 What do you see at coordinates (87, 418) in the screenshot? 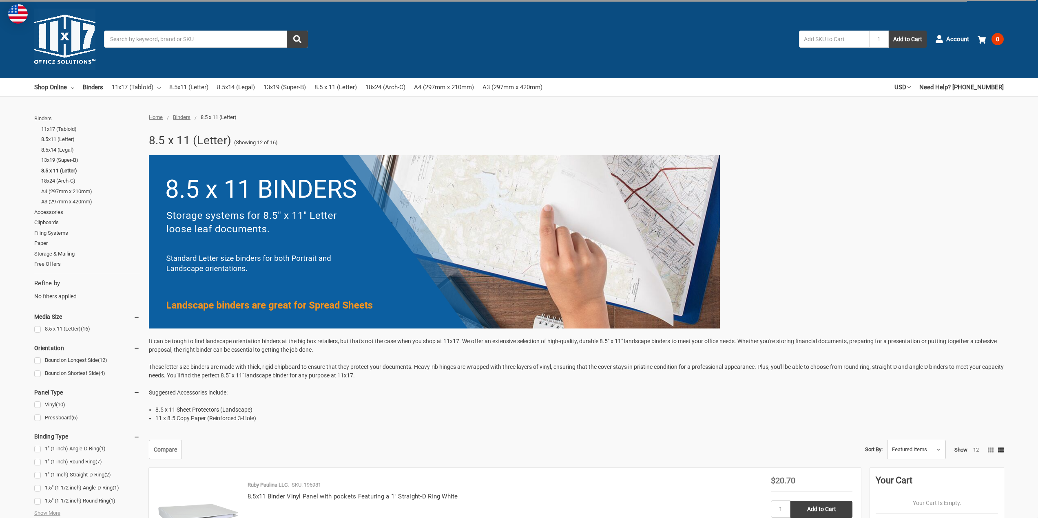
I see `a: Pressboard` at bounding box center [87, 418].